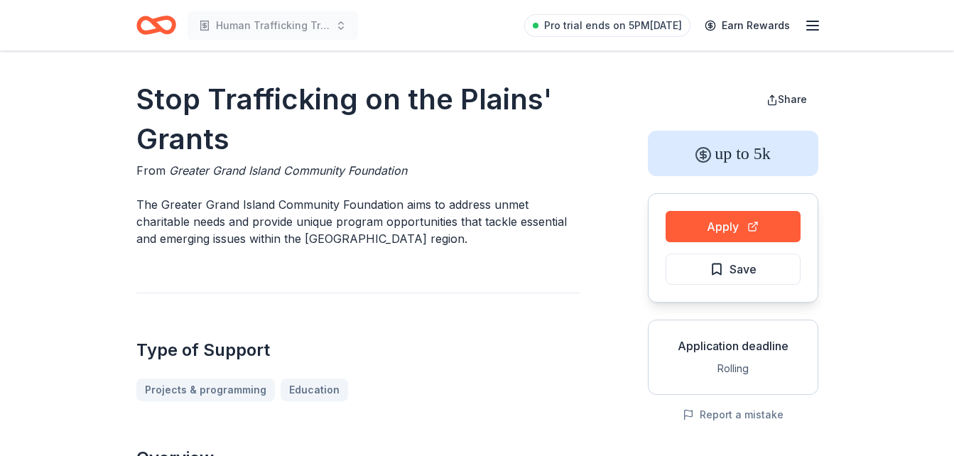 This screenshot has width=954, height=456. What do you see at coordinates (273, 26) in the screenshot?
I see `span: Human Trafficking Training & Tools` at bounding box center [273, 26].